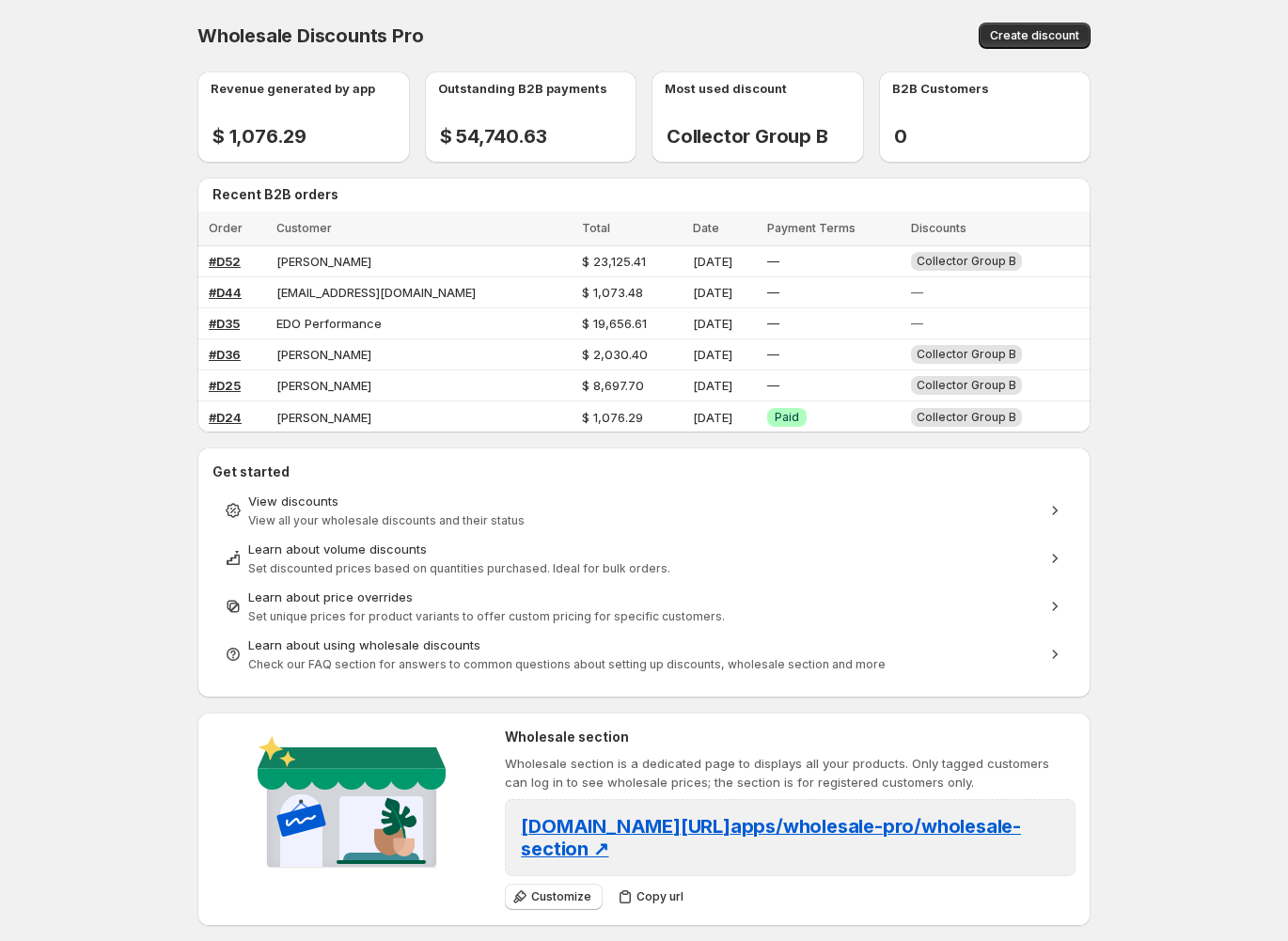  What do you see at coordinates (790, 738) in the screenshot?
I see `h2: Wholesale section` at bounding box center [790, 738].